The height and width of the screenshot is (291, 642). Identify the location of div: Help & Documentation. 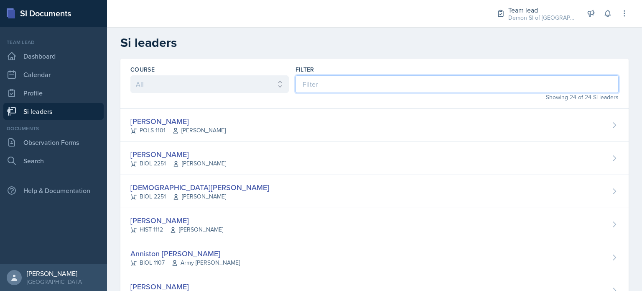
(54, 190).